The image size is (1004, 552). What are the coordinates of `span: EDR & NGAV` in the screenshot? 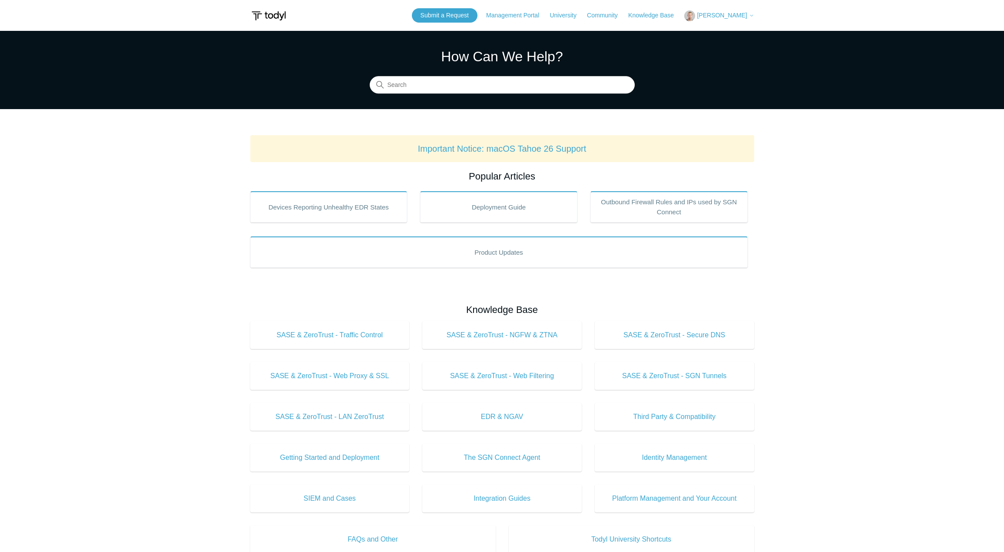 It's located at (502, 417).